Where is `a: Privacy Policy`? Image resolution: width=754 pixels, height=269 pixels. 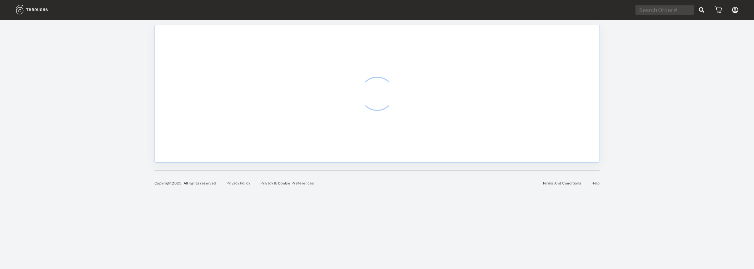
a: Privacy Policy is located at coordinates (238, 183).